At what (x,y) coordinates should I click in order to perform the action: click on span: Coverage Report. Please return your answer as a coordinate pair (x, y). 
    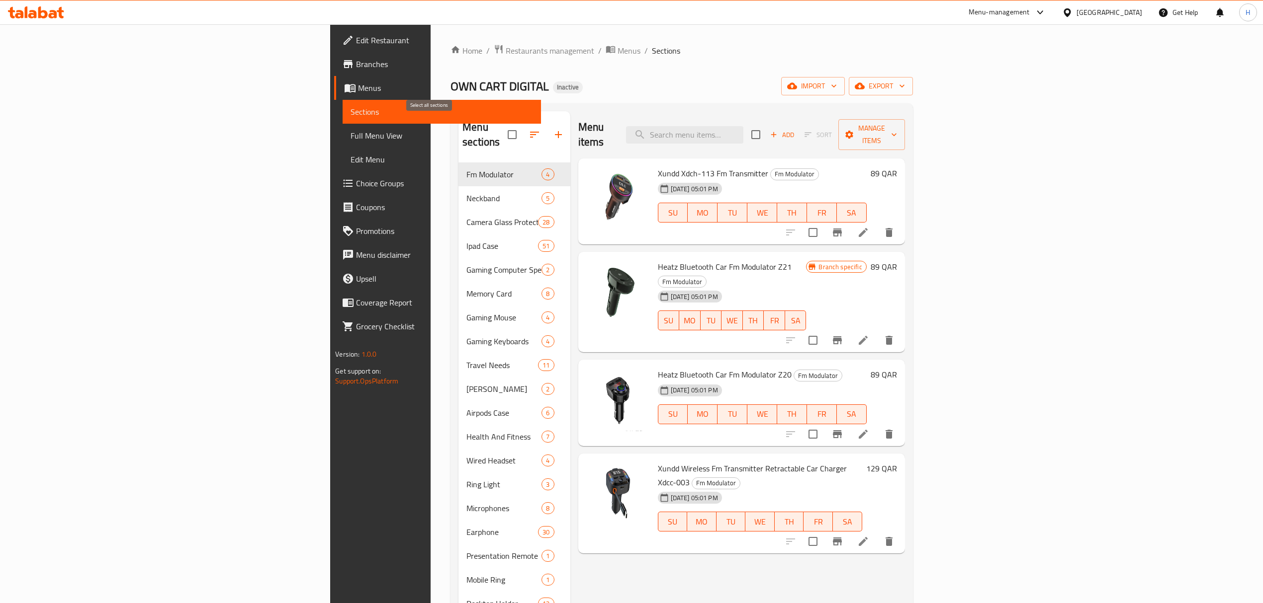
    Looking at the image, I should click on (444, 303).